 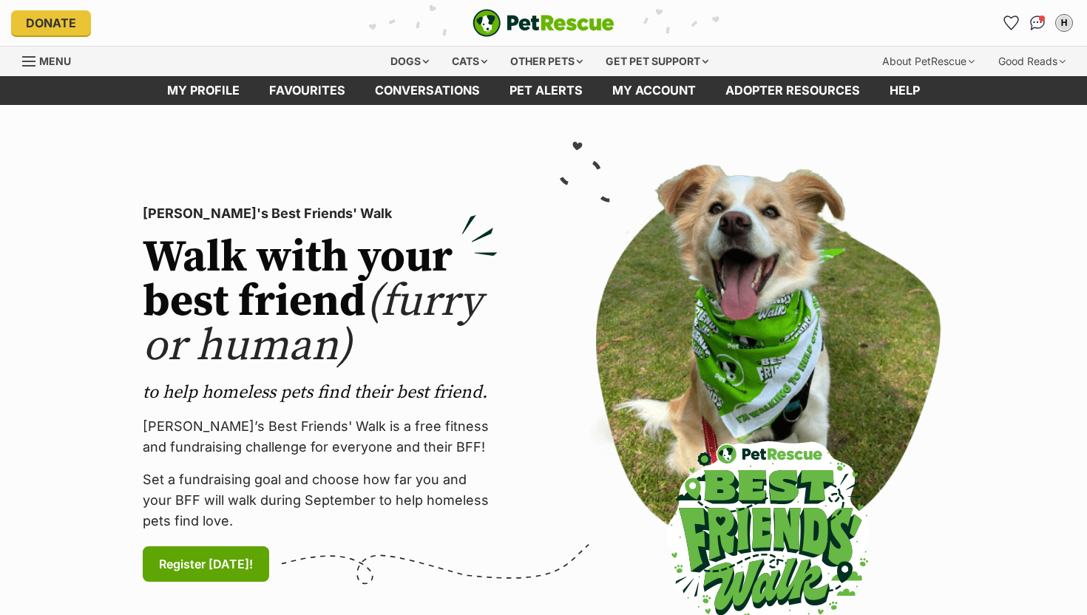 I want to click on a: conversations, so click(x=427, y=90).